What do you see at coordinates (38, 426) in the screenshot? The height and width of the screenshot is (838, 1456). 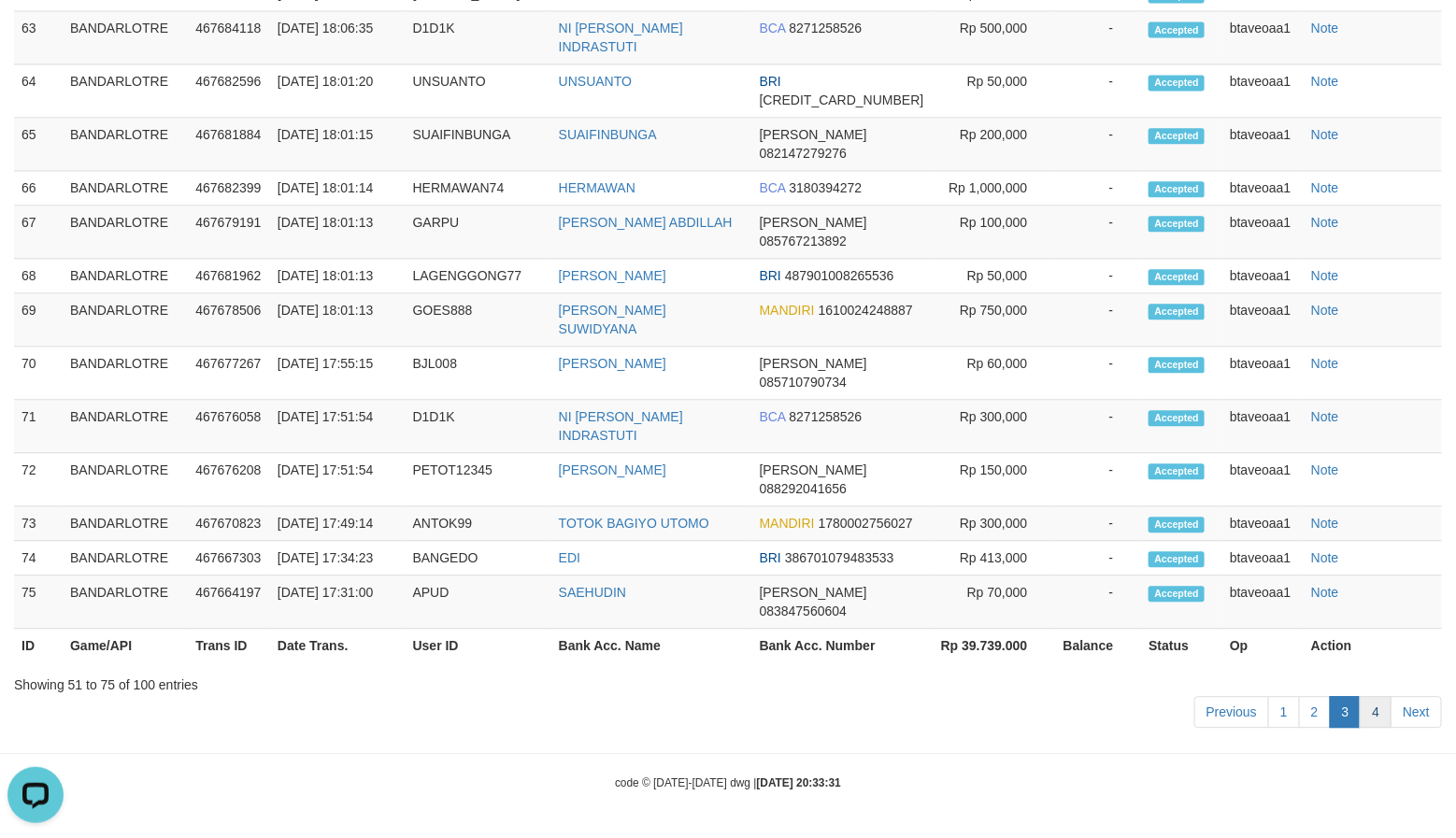 I see `td: 71` at bounding box center [38, 426].